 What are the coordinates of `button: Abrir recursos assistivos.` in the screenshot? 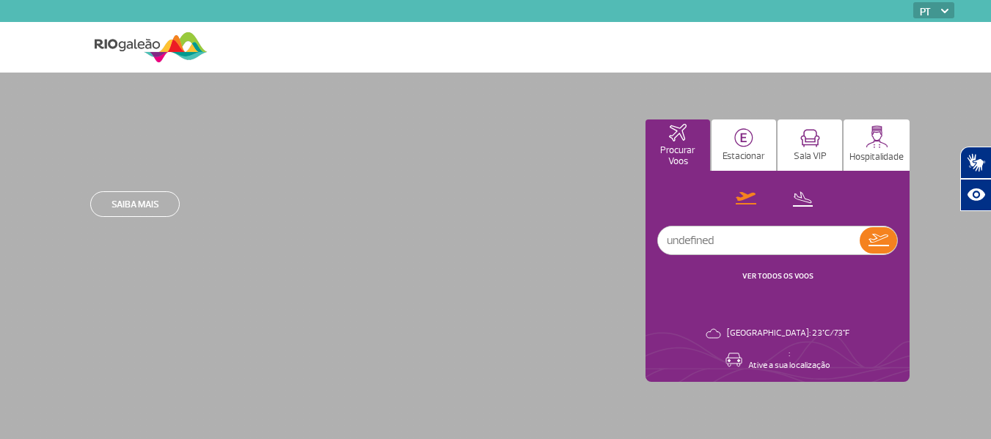 It's located at (976, 195).